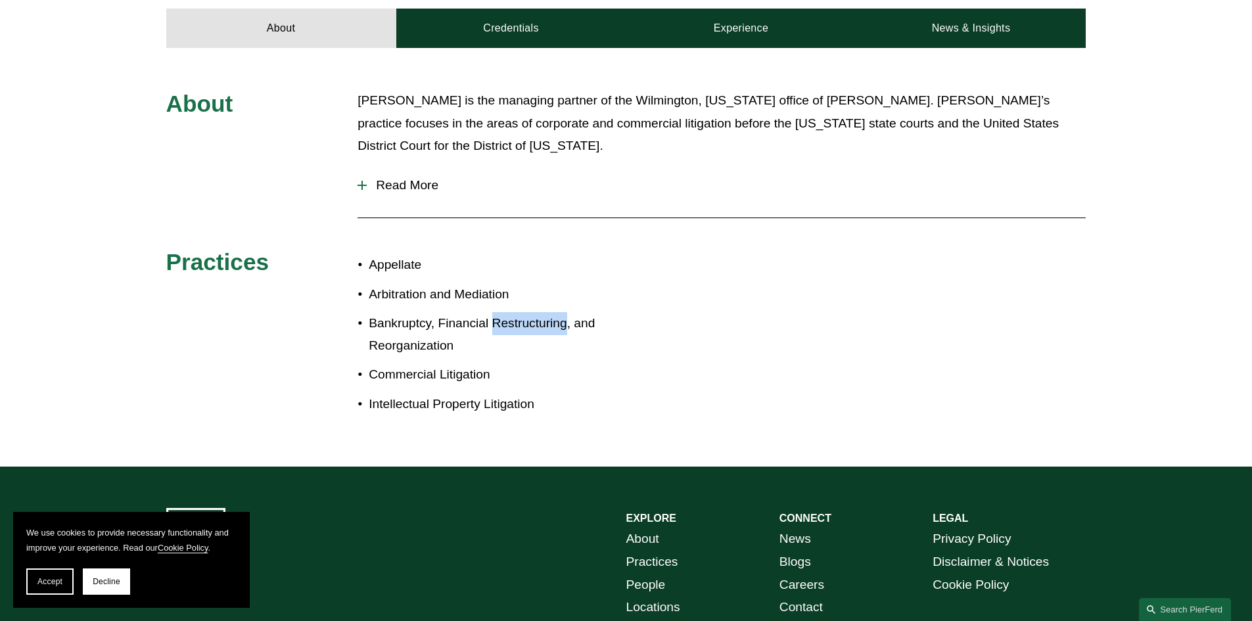 The image size is (1252, 621). Describe the element at coordinates (218, 262) in the screenshot. I see `span: Practices` at that location.